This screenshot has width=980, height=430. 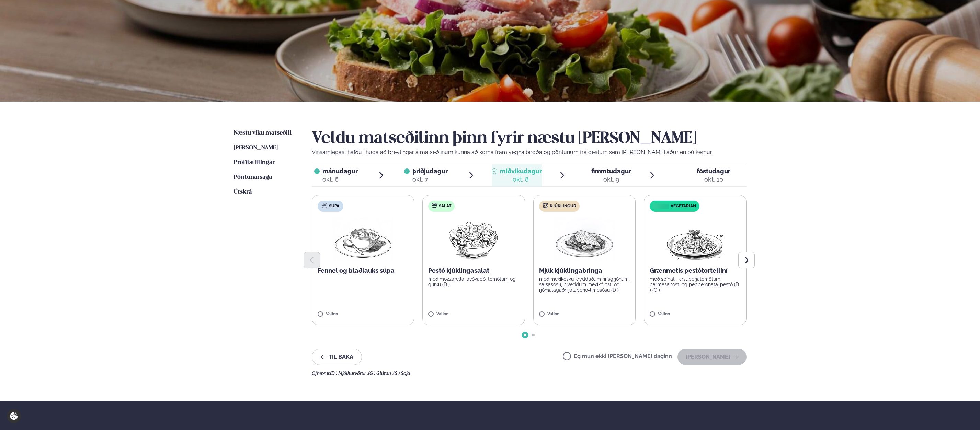 I want to click on img: Salad.png, so click(x=473, y=239).